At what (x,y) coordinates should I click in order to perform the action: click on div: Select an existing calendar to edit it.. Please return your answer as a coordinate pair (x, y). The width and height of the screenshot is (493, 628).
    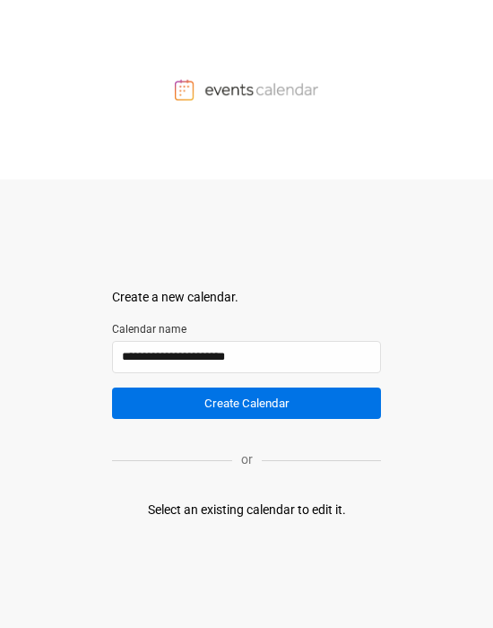
    Looking at the image, I should click on (247, 510).